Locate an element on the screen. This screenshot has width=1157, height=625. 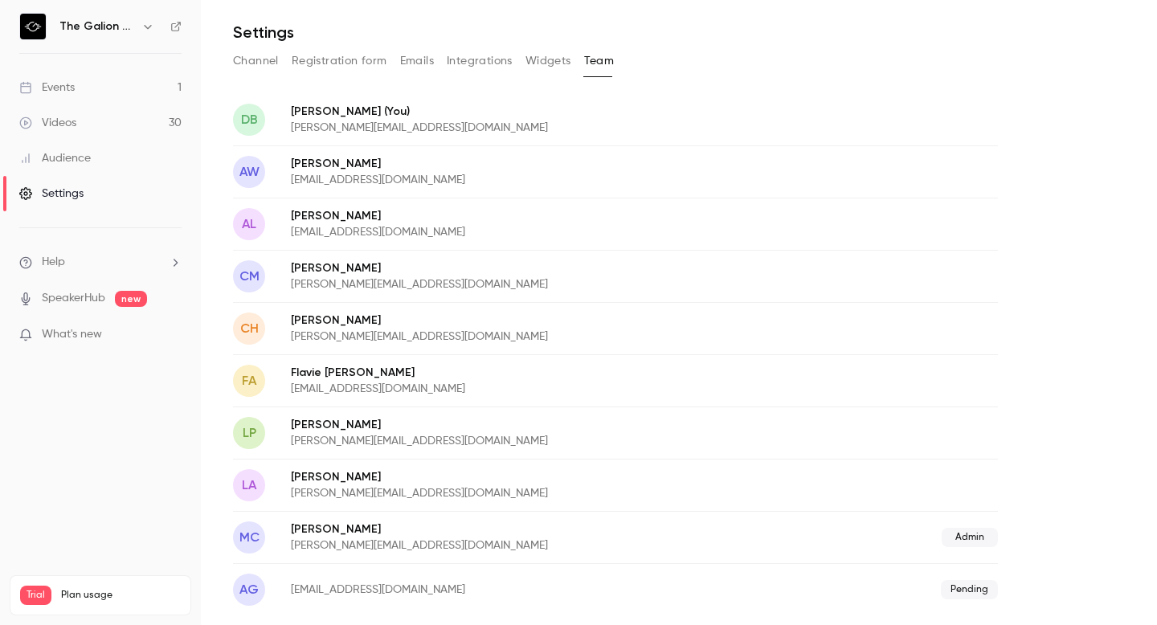
span: AW is located at coordinates (249, 172).